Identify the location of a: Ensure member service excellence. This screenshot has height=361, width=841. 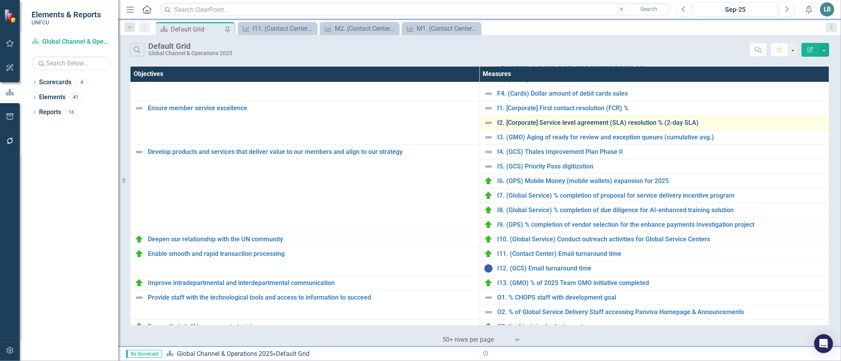
(311, 108).